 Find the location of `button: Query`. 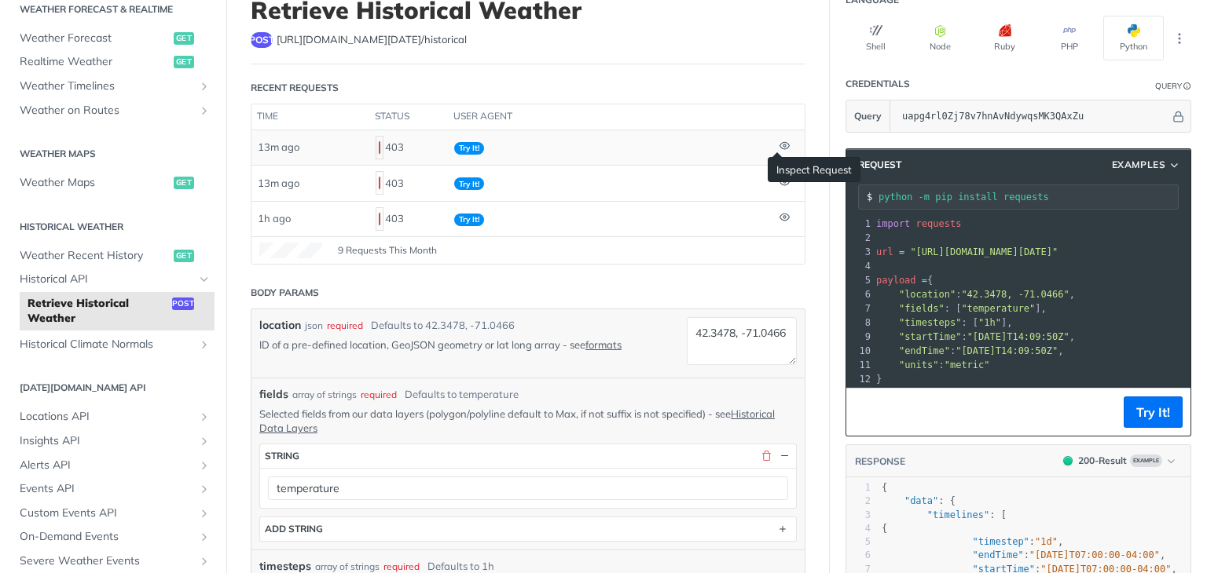

button: Query is located at coordinates (868, 116).